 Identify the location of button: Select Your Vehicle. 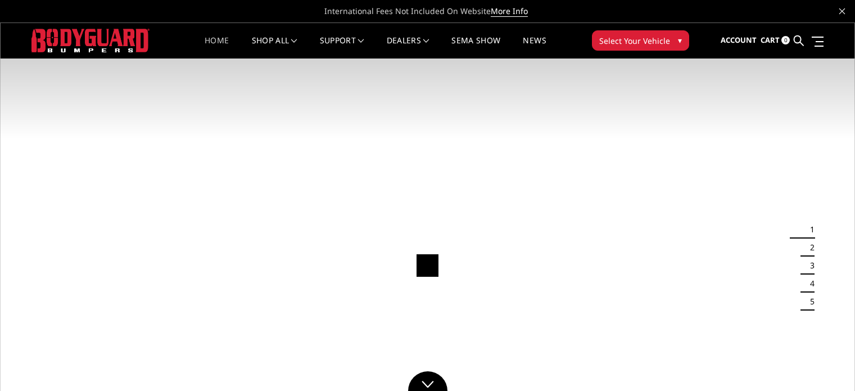
(640, 40).